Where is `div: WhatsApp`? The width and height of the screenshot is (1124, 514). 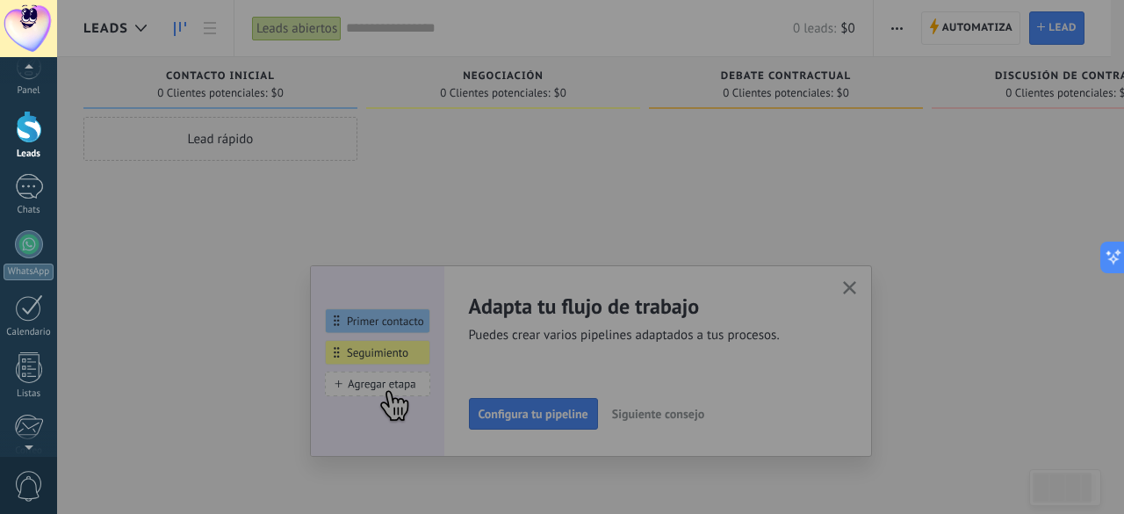 div: WhatsApp is located at coordinates (28, 271).